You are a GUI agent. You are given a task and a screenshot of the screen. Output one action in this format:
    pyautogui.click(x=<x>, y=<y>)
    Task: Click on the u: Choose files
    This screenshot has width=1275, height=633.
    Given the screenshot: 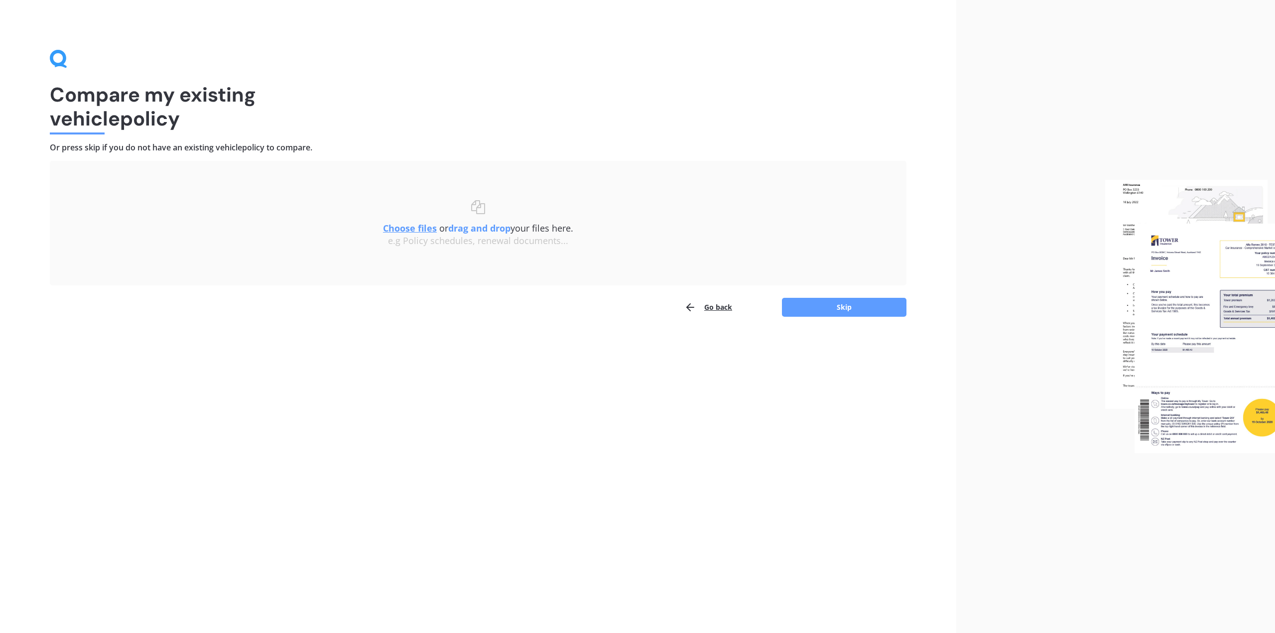 What is the action you would take?
    pyautogui.click(x=410, y=228)
    